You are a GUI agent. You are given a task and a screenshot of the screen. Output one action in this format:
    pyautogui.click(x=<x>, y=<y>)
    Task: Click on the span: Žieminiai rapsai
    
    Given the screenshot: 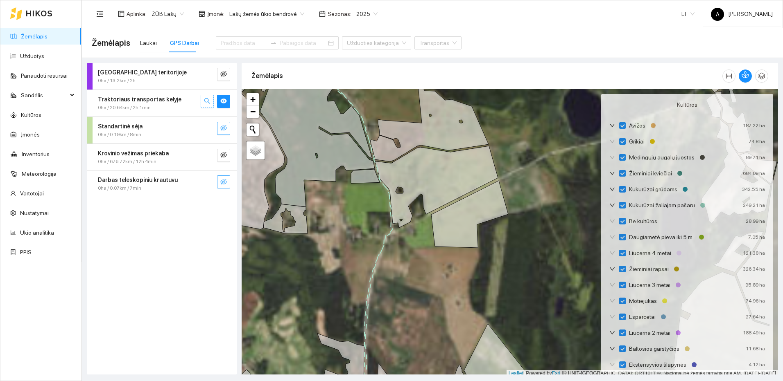 What is the action you would take?
    pyautogui.click(x=648, y=269)
    